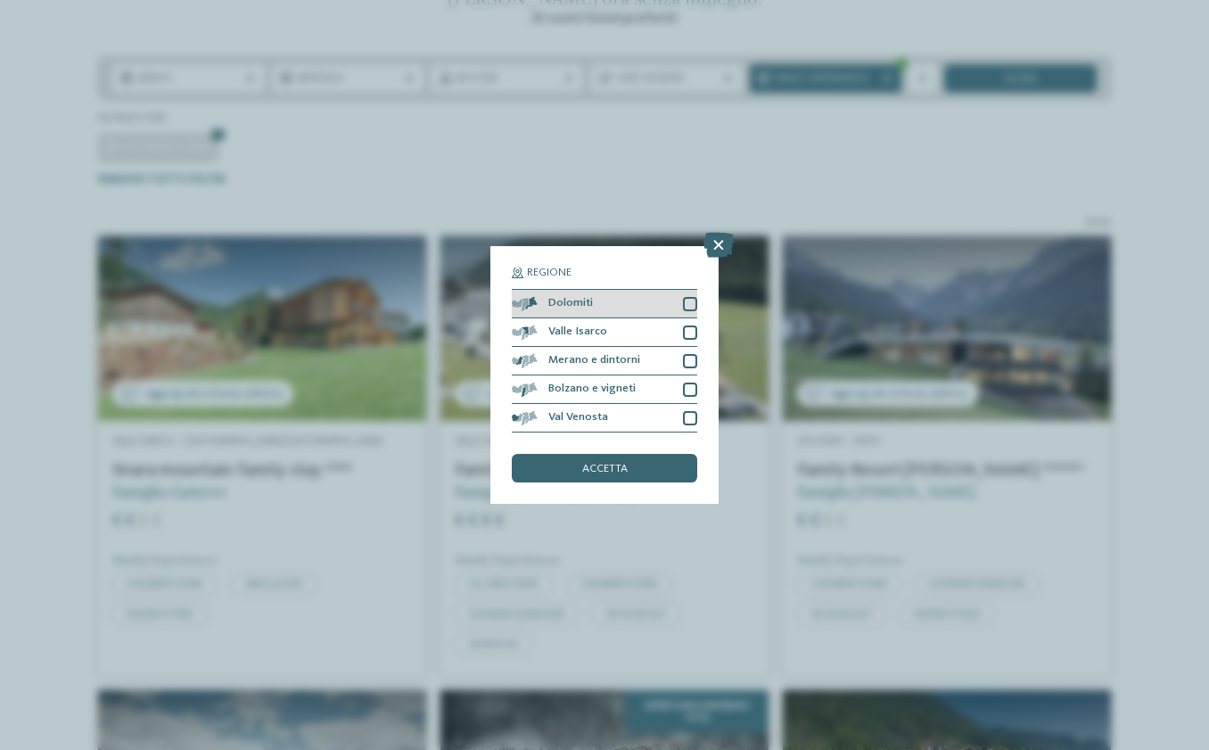 Image resolution: width=1209 pixels, height=750 pixels. Describe the element at coordinates (594, 360) in the screenshot. I see `span: Merano e dintorni` at that location.